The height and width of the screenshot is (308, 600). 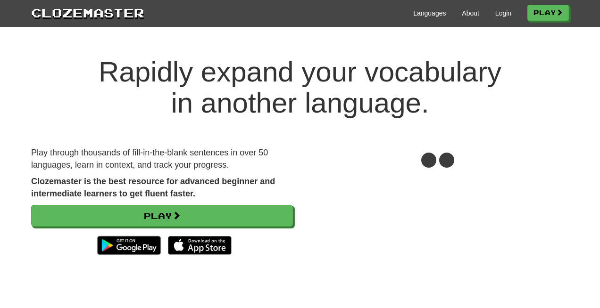 I want to click on a: About, so click(x=470, y=13).